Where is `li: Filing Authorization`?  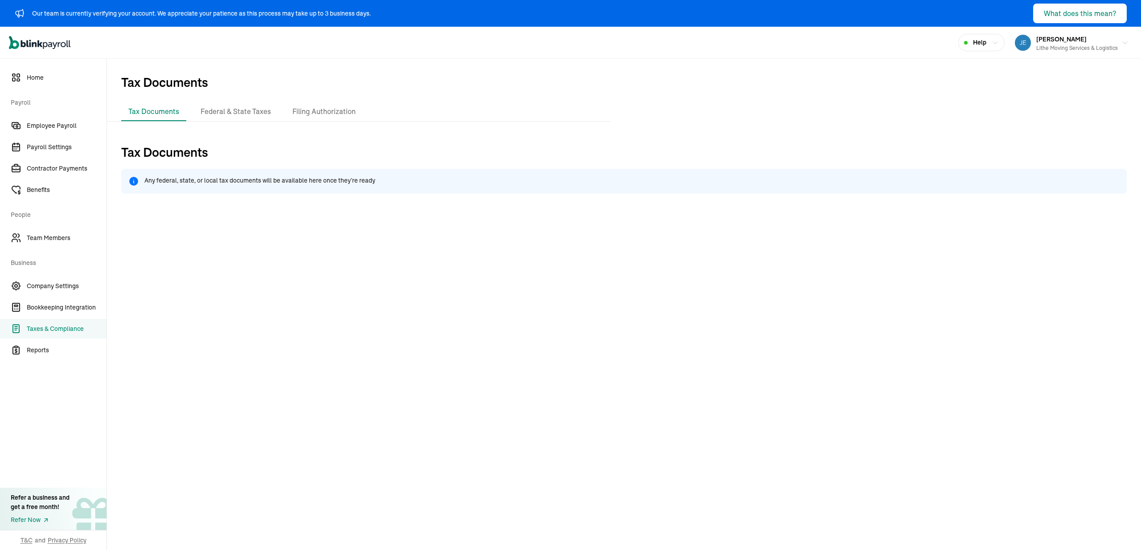 li: Filing Authorization is located at coordinates (324, 112).